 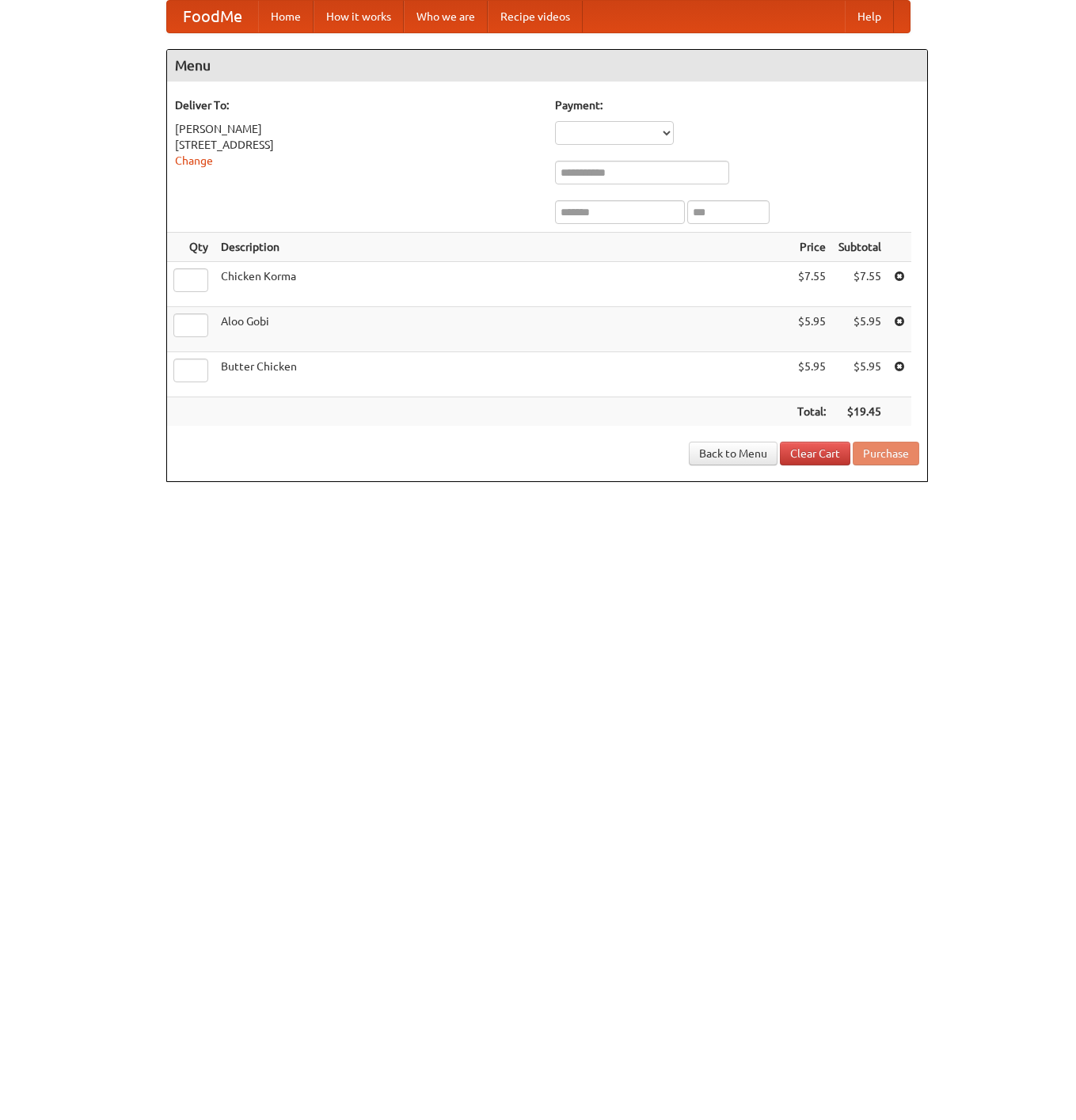 What do you see at coordinates (547, 66) in the screenshot?
I see `h4: Menu` at bounding box center [547, 66].